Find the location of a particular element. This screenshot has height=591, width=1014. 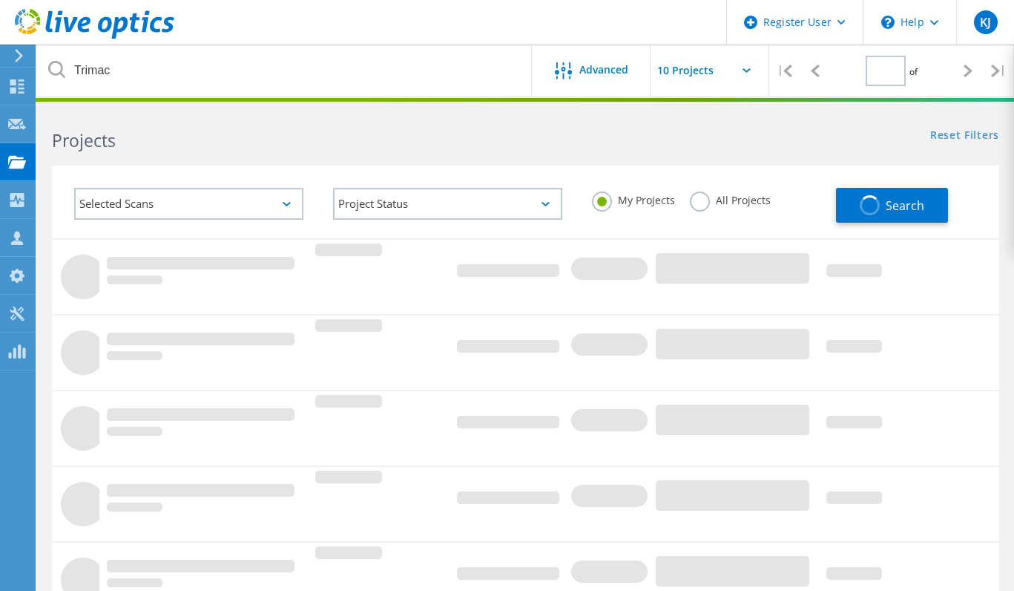

label: All Projects is located at coordinates (730, 198).